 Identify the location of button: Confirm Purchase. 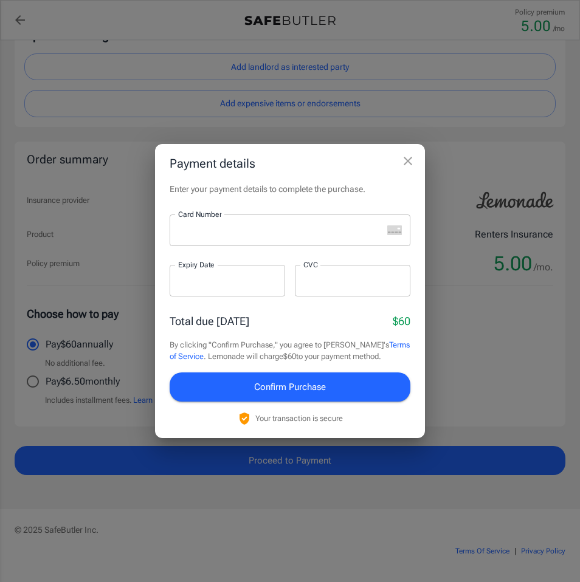
(290, 387).